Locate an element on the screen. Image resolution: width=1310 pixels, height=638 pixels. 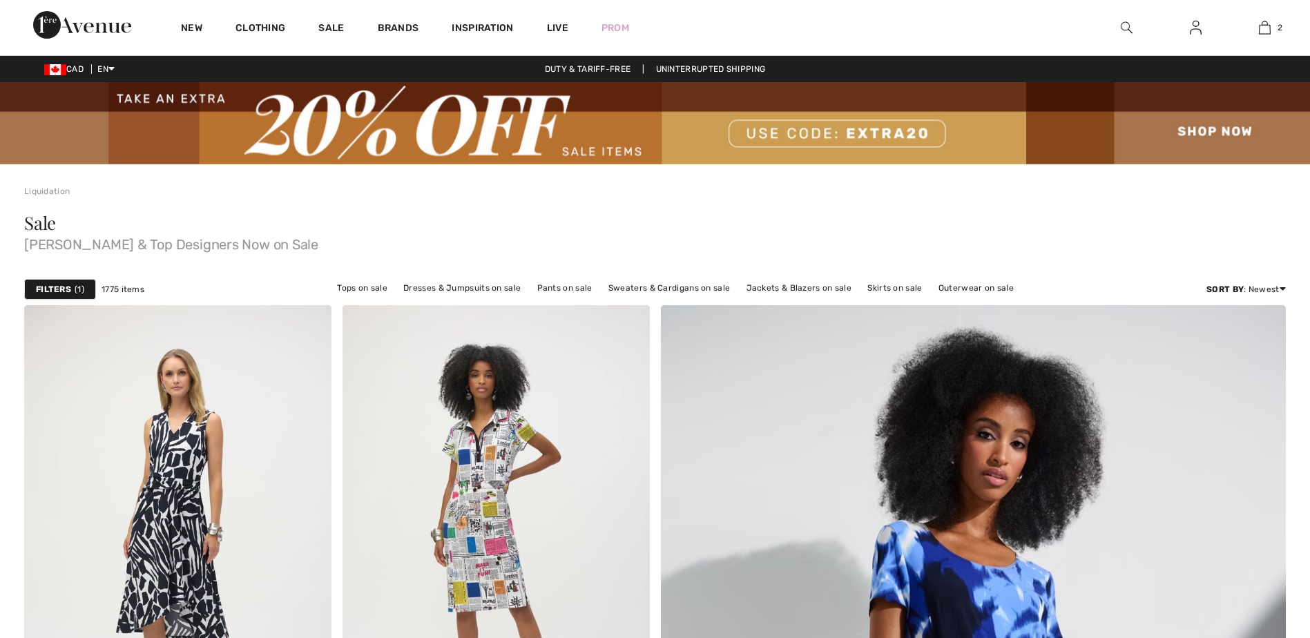
a: Prom is located at coordinates (615, 28).